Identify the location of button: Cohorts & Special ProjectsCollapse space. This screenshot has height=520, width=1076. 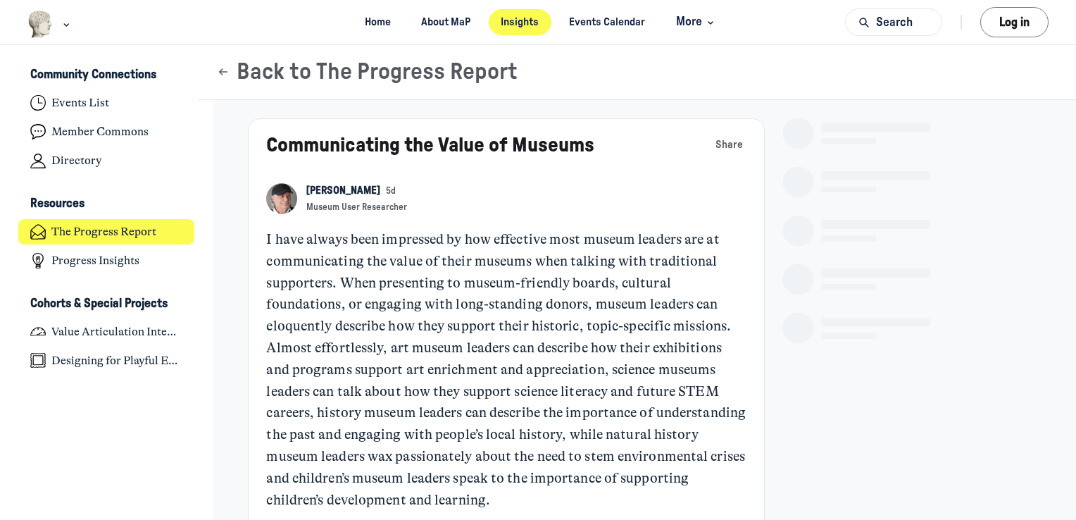
(106, 304).